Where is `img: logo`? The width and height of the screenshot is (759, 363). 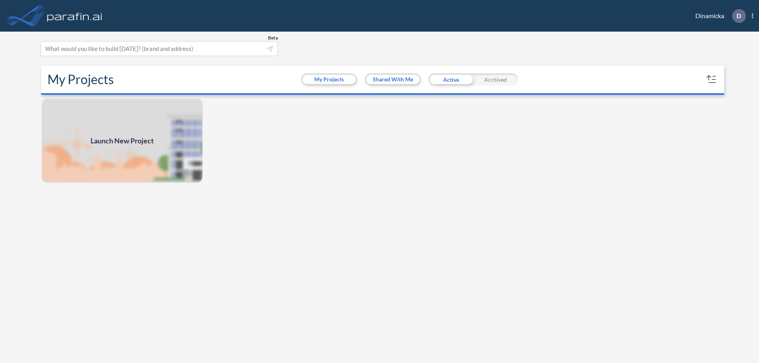
img: logo is located at coordinates (75, 16).